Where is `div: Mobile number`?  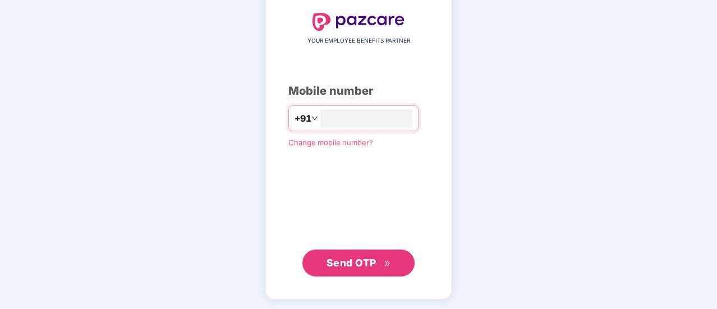 div: Mobile number is located at coordinates (358, 91).